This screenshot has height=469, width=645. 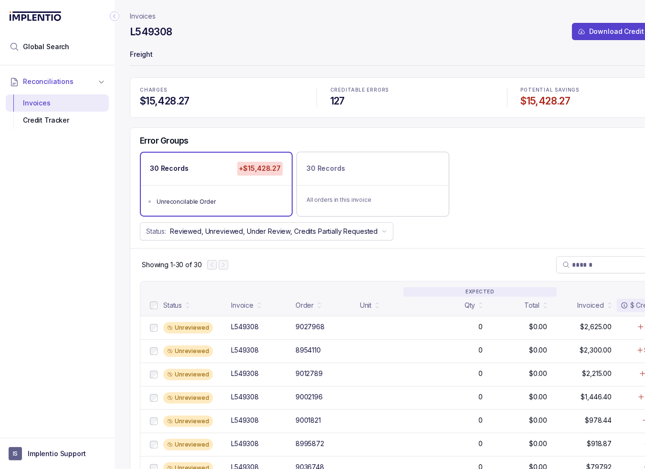 What do you see at coordinates (172, 305) in the screenshot?
I see `div: Status` at bounding box center [172, 305].